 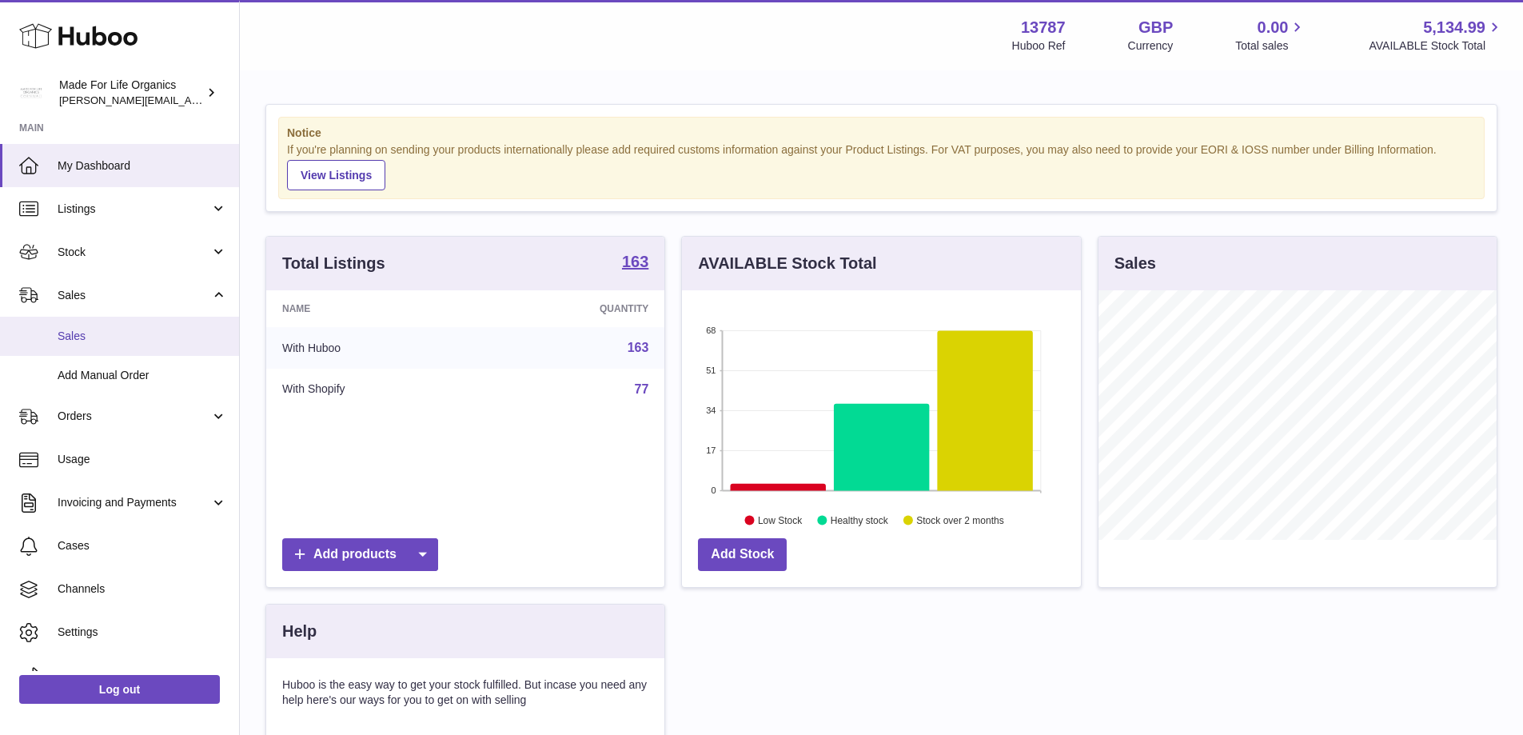 What do you see at coordinates (134, 252) in the screenshot?
I see `span: Stock` at bounding box center [134, 252].